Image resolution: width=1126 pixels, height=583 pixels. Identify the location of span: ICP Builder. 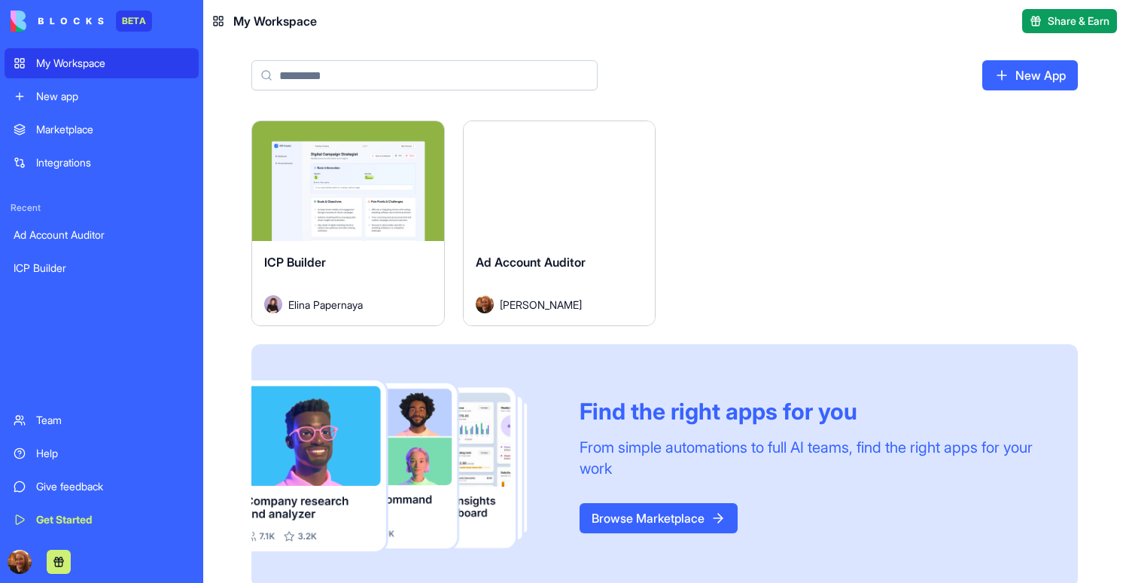
(295, 262).